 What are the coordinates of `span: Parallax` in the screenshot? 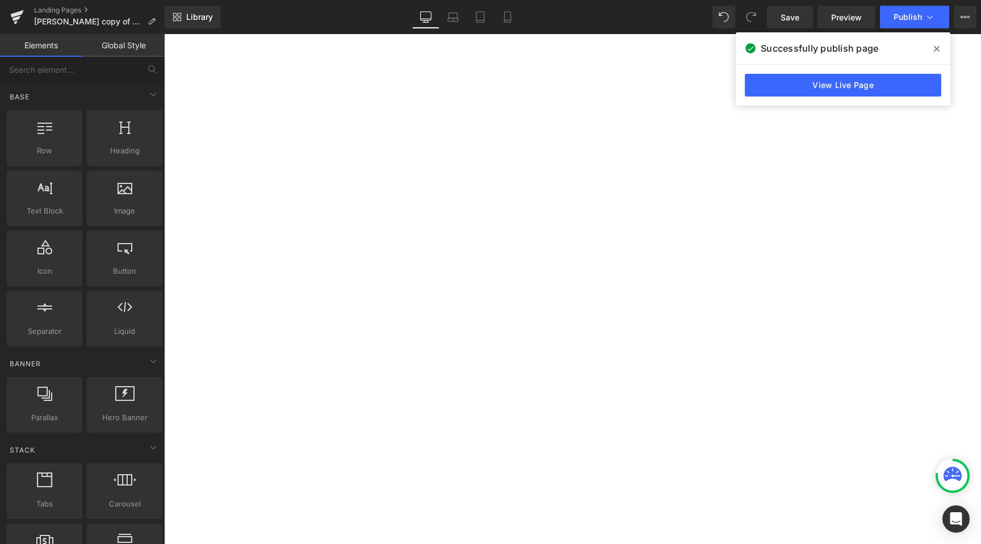 It's located at (44, 417).